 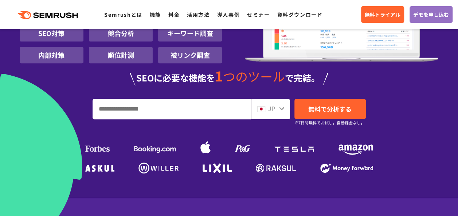 I want to click on li: キーワード調査, so click(x=190, y=33).